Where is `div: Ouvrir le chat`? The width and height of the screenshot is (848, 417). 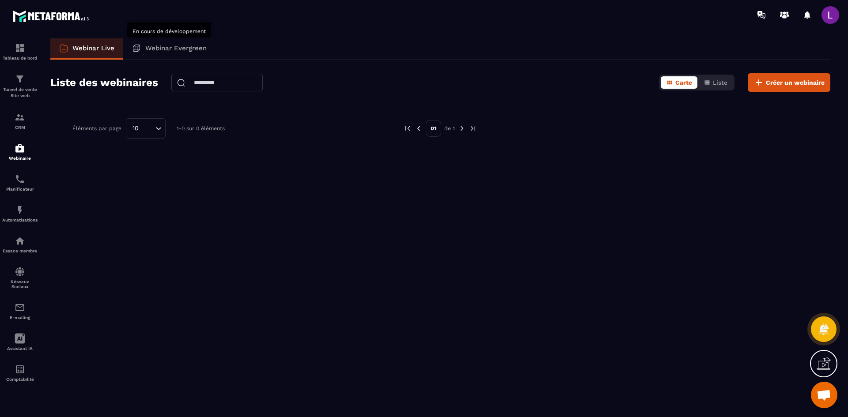
div: Ouvrir le chat is located at coordinates (824, 395).